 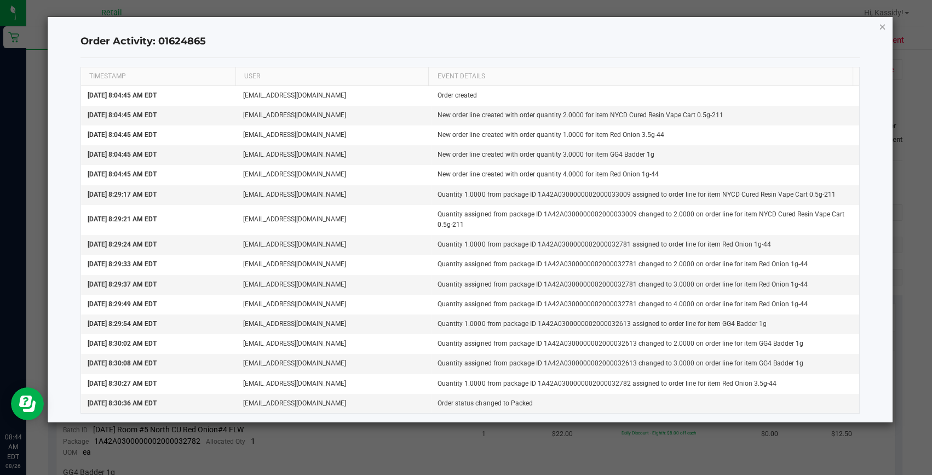 I want to click on td: Quantity 1.0000 from package ID 1A42A0300000002000032613 assigned to order line for item GG4 Badd..., so click(x=645, y=324).